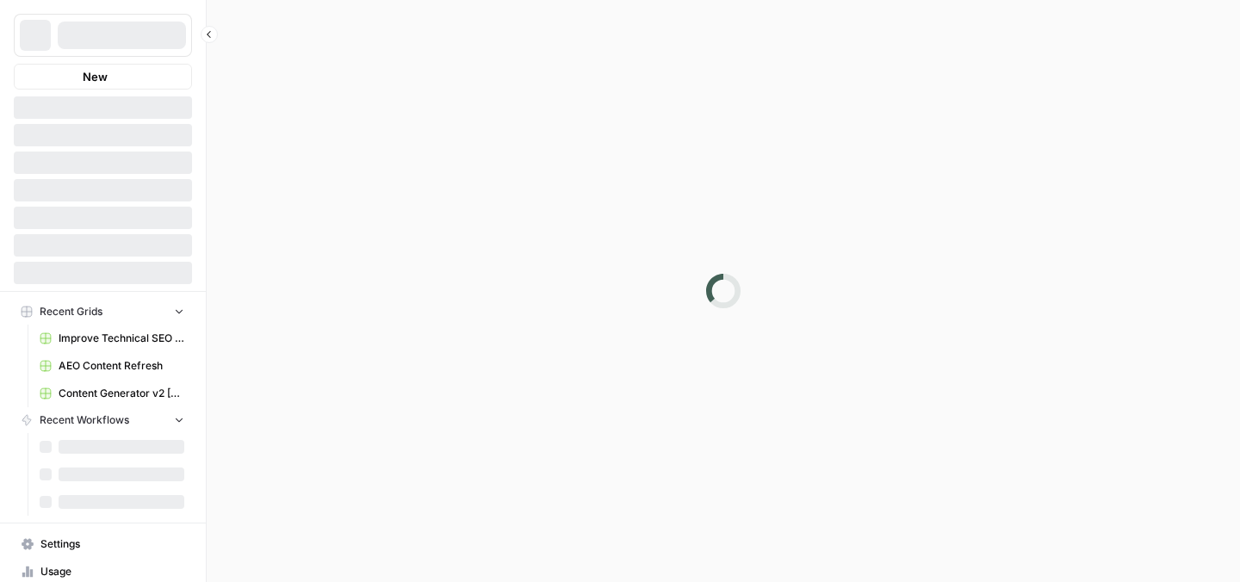 This screenshot has height=582, width=1240. What do you see at coordinates (121, 338) in the screenshot?
I see `span: Improve Technical SEO for Page` at bounding box center [121, 338].